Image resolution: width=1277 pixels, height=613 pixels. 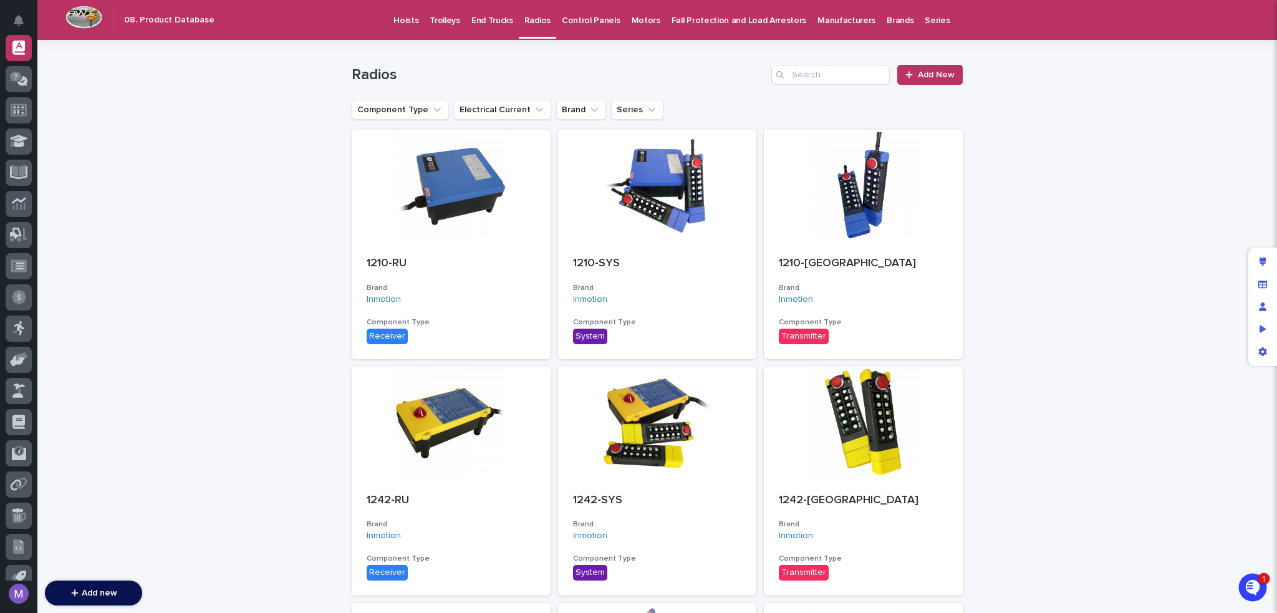 What do you see at coordinates (581, 110) in the screenshot?
I see `button: Brand` at bounding box center [581, 110].